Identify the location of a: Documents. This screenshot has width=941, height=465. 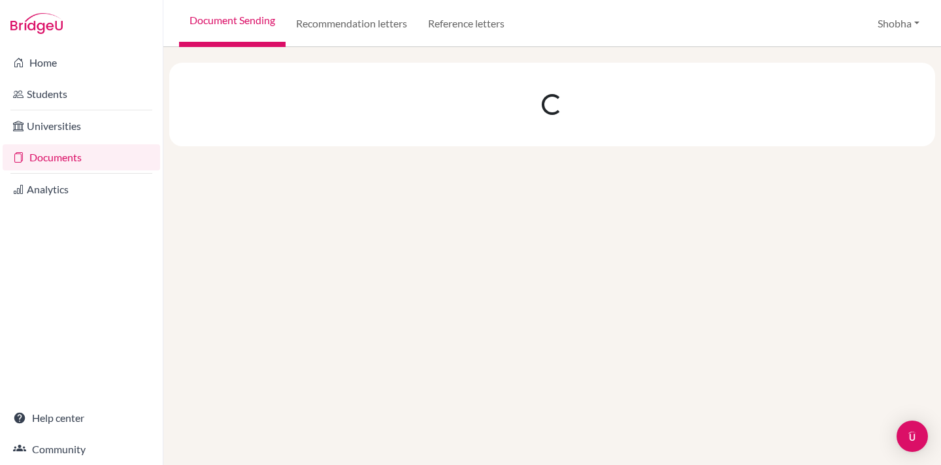
(81, 158).